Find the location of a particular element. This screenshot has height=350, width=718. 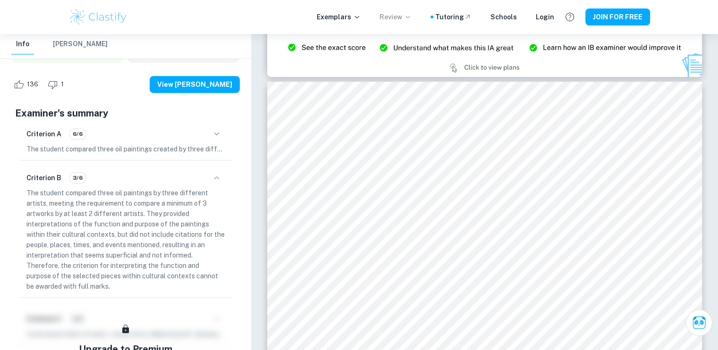

p: The student compared three oil paintings created by three different artists, meeting the requirem... is located at coordinates (126, 149).